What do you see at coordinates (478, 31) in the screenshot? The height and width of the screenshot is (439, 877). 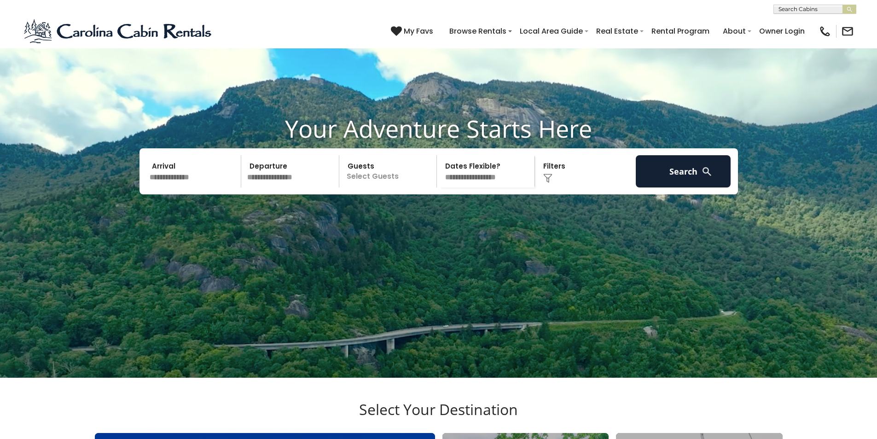 I see `a: Browse Rentals` at bounding box center [478, 31].